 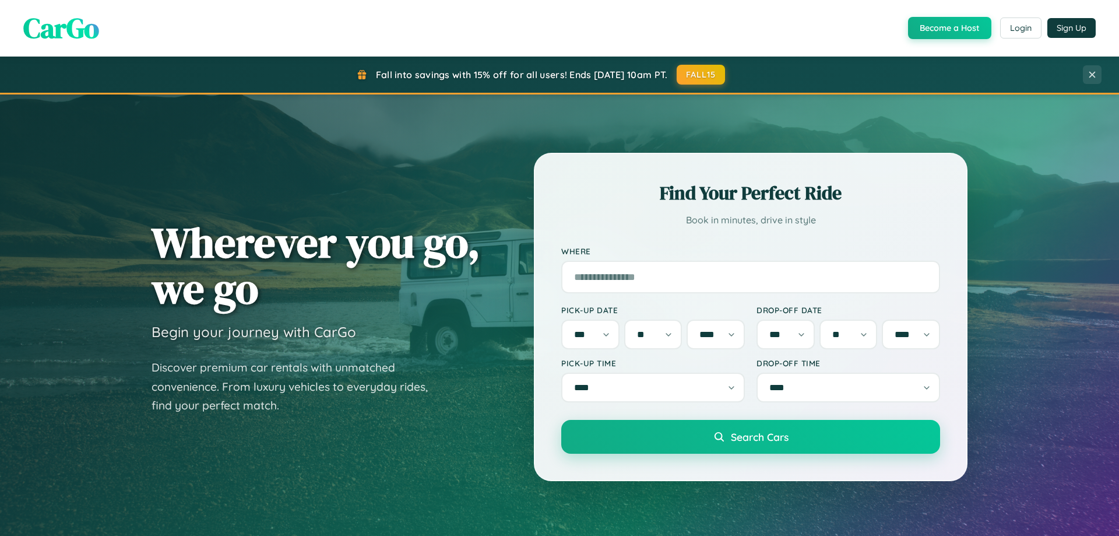 What do you see at coordinates (751, 220) in the screenshot?
I see `p: Book in minutes, drive in style` at bounding box center [751, 220].